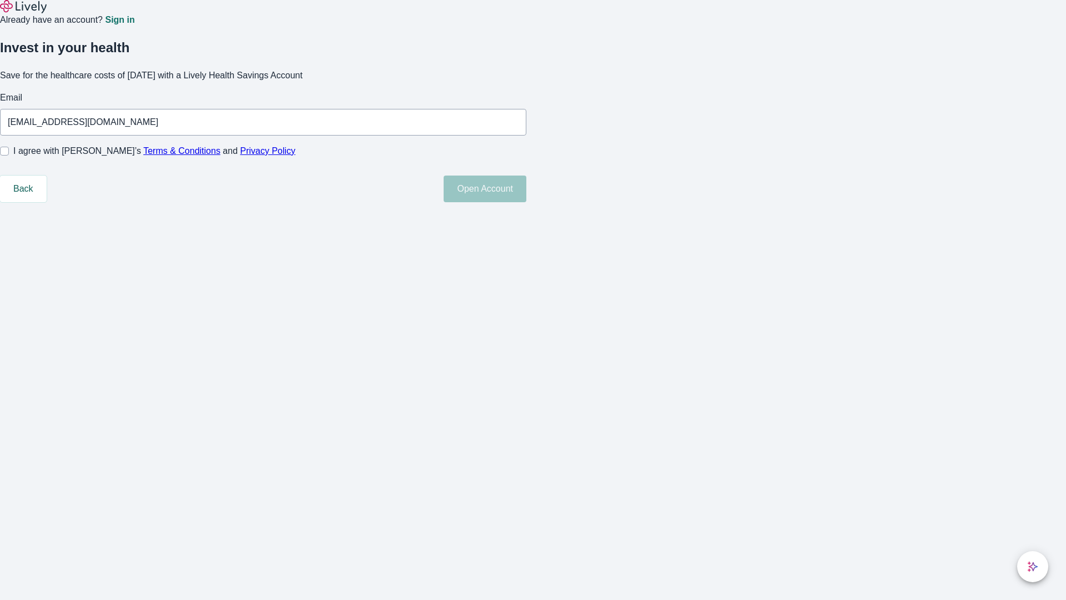  Describe the element at coordinates (1033, 566) in the screenshot. I see `button: chat` at that location.